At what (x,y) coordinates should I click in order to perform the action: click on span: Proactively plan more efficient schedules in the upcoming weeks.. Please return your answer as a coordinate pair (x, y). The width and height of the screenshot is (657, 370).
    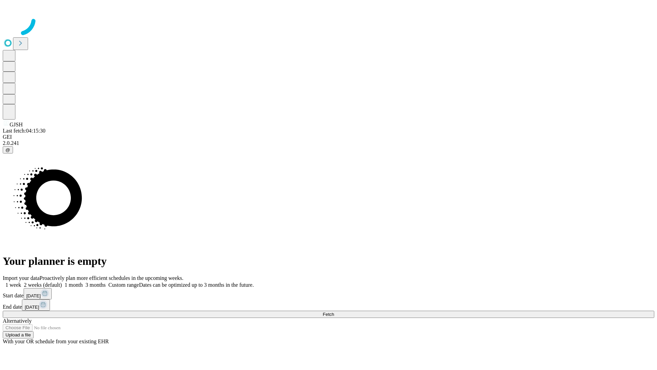
    Looking at the image, I should click on (112, 278).